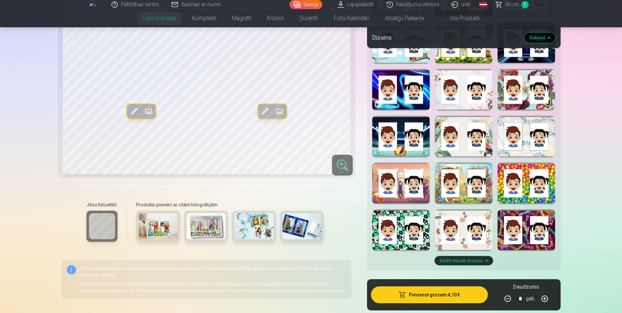  I want to click on a: Foto kalendāri, so click(352, 18).